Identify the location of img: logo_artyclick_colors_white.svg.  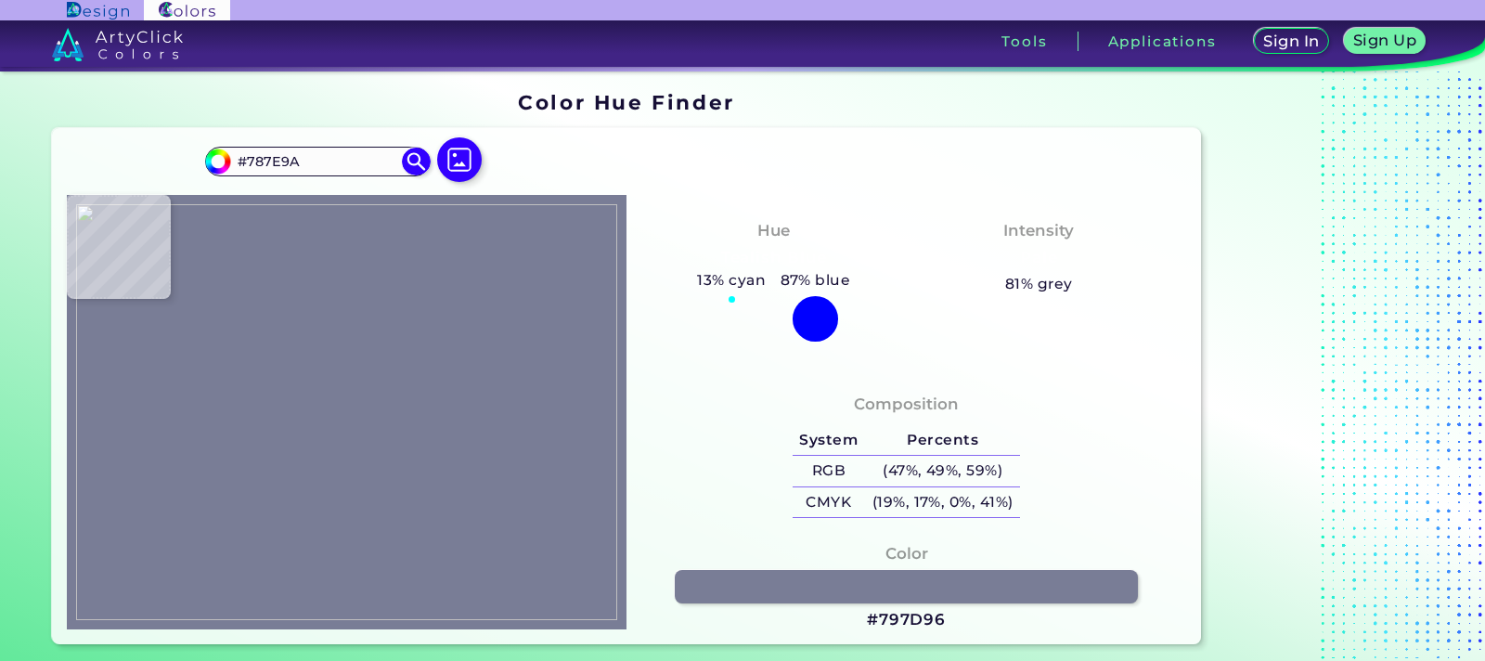
(117, 45).